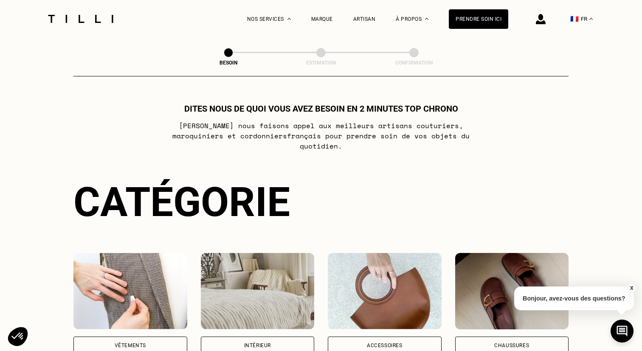 This screenshot has width=642, height=351. I want to click on img: Accessoires, so click(385, 291).